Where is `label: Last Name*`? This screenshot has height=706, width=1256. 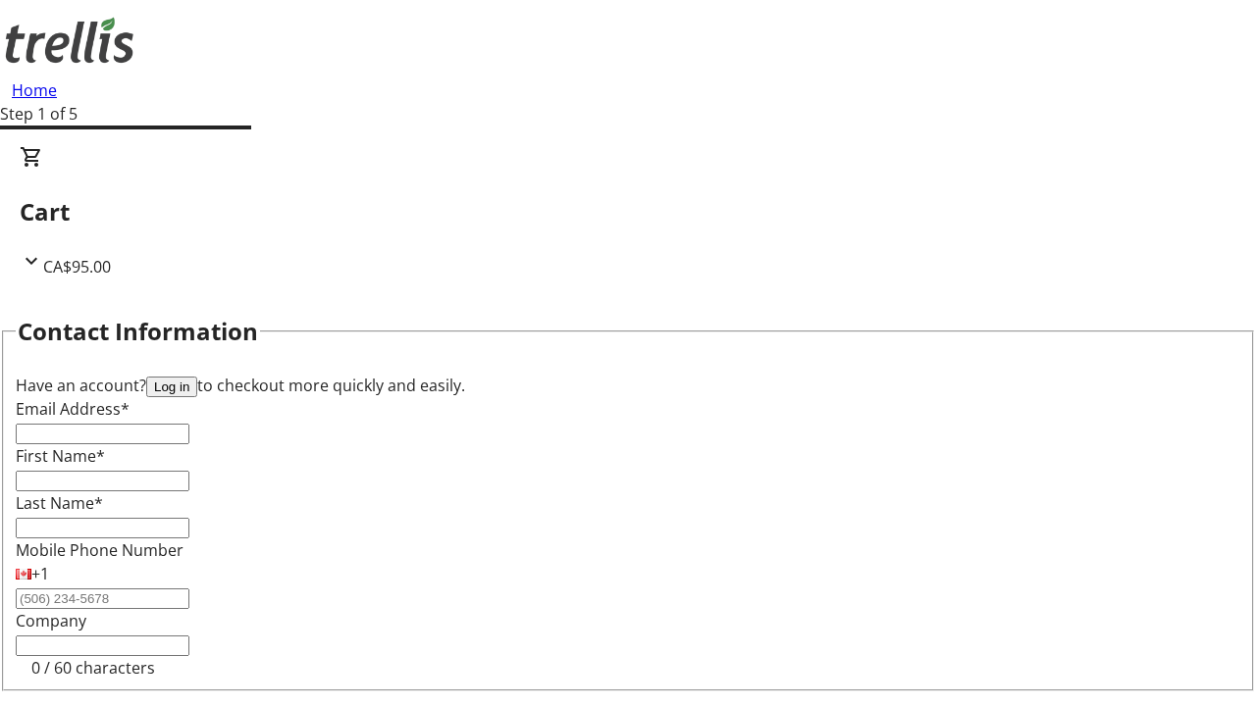
label: Last Name* is located at coordinates (59, 503).